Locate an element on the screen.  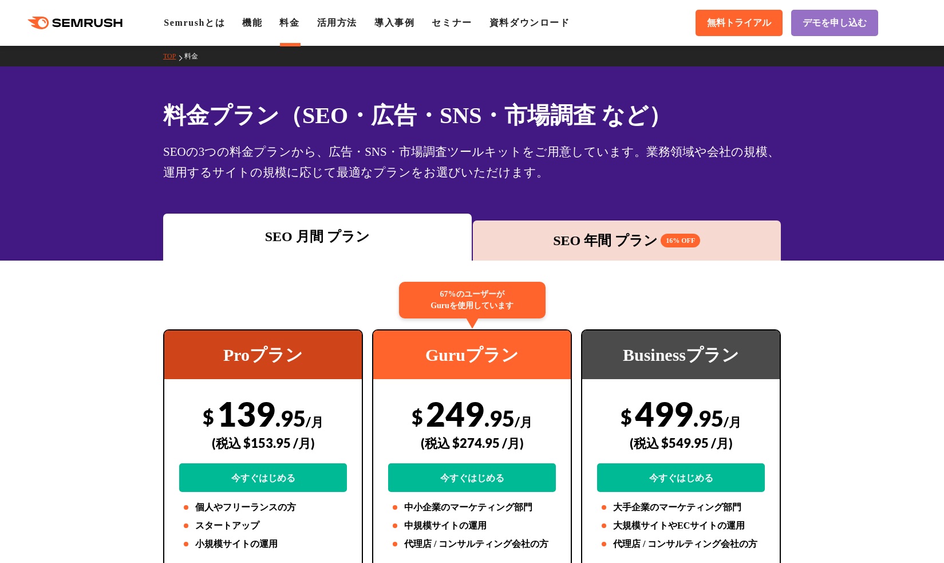
a: デモを申し込む is located at coordinates (835, 23).